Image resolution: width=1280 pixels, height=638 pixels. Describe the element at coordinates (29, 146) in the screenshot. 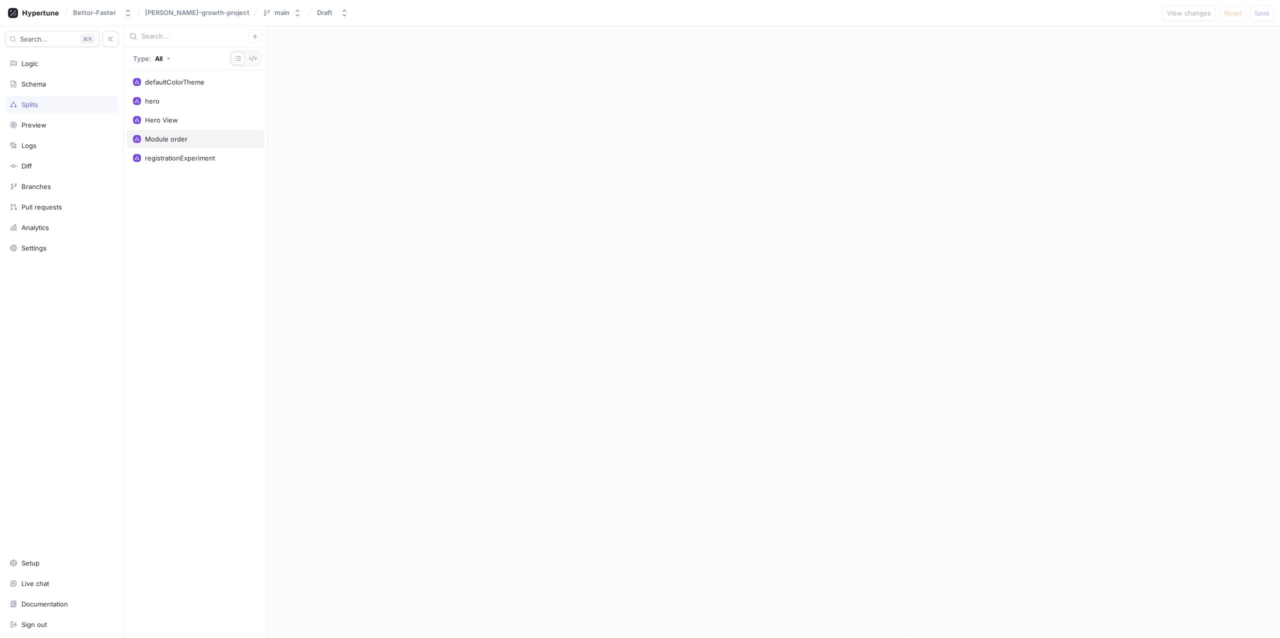

I see `div: Logs` at that location.